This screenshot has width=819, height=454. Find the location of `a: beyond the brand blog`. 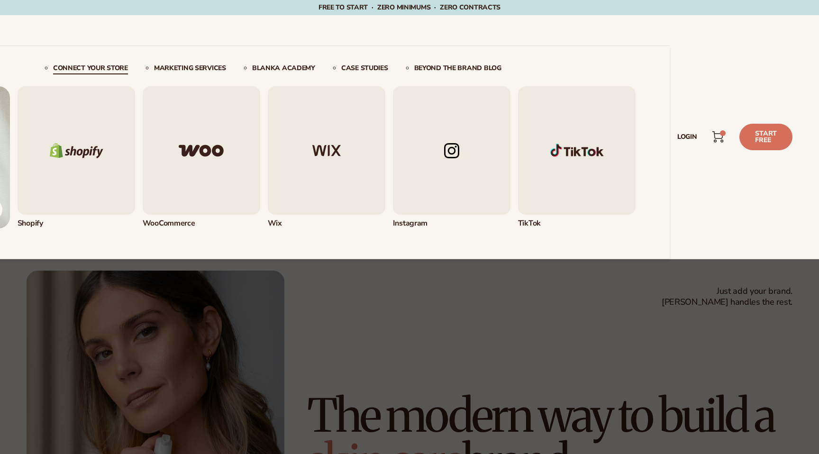

a: beyond the brand blog is located at coordinates (458, 70).